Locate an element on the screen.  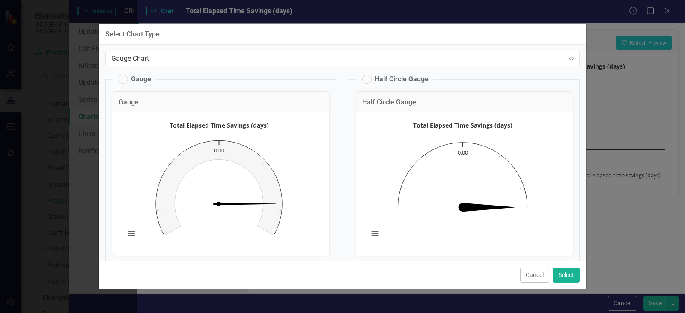
h3: Half Circle Gauge is located at coordinates (464, 102).